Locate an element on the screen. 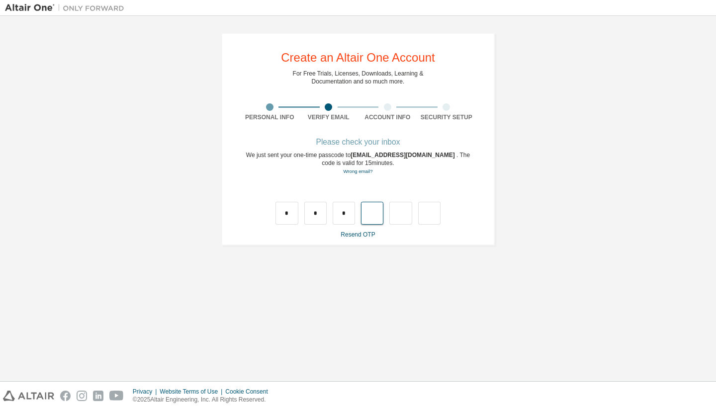 The image size is (716, 410). p: © 2025 Altair Engineering, Inc. All Rights Reserved. is located at coordinates (203, 400).